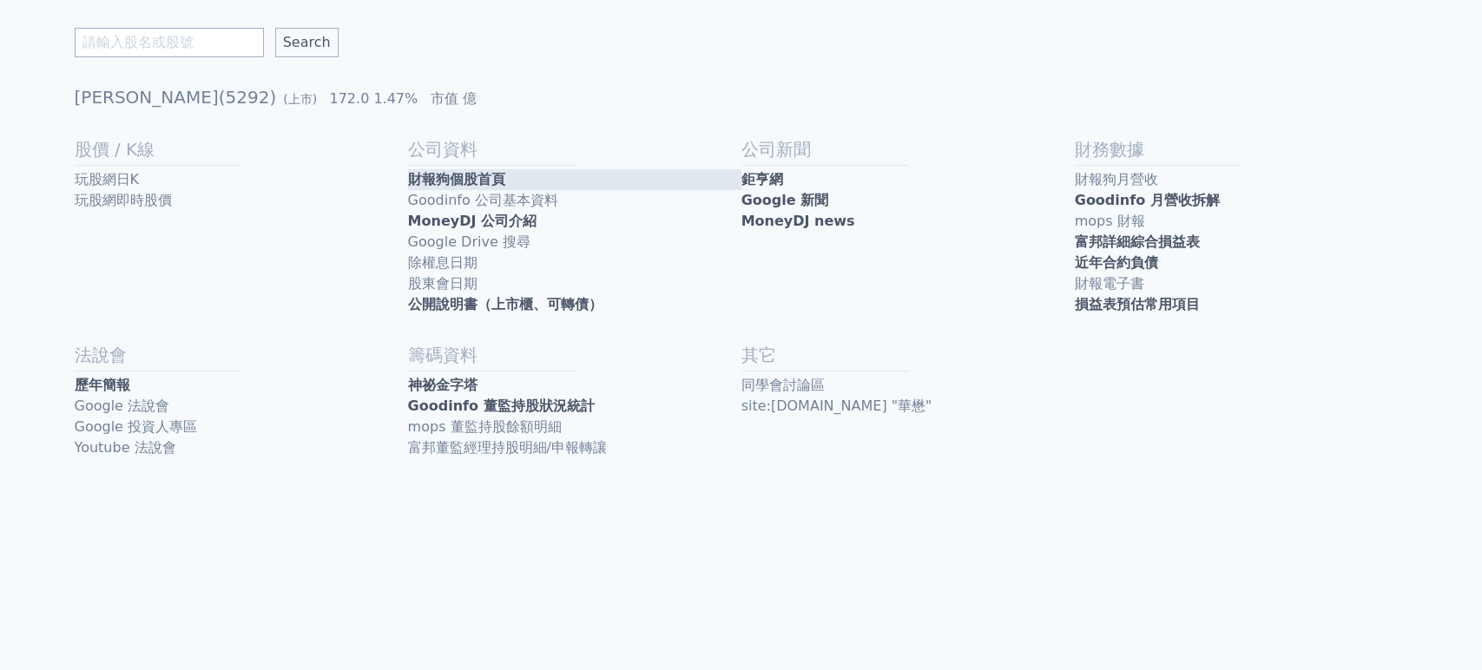 This screenshot has height=670, width=1482. I want to click on a: 富邦董監經理持股明細/申報轉讓, so click(575, 448).